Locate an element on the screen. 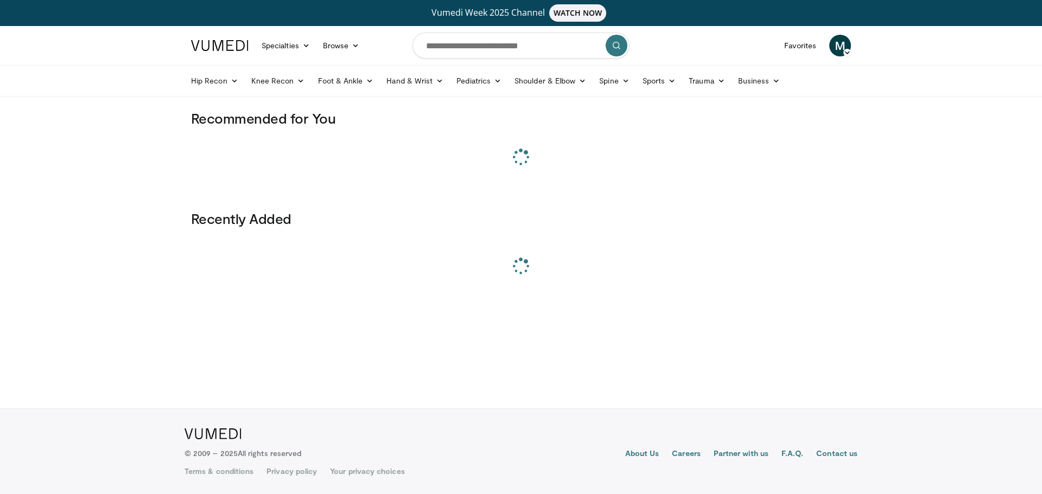  a: Foot & Ankle is located at coordinates (346, 81).